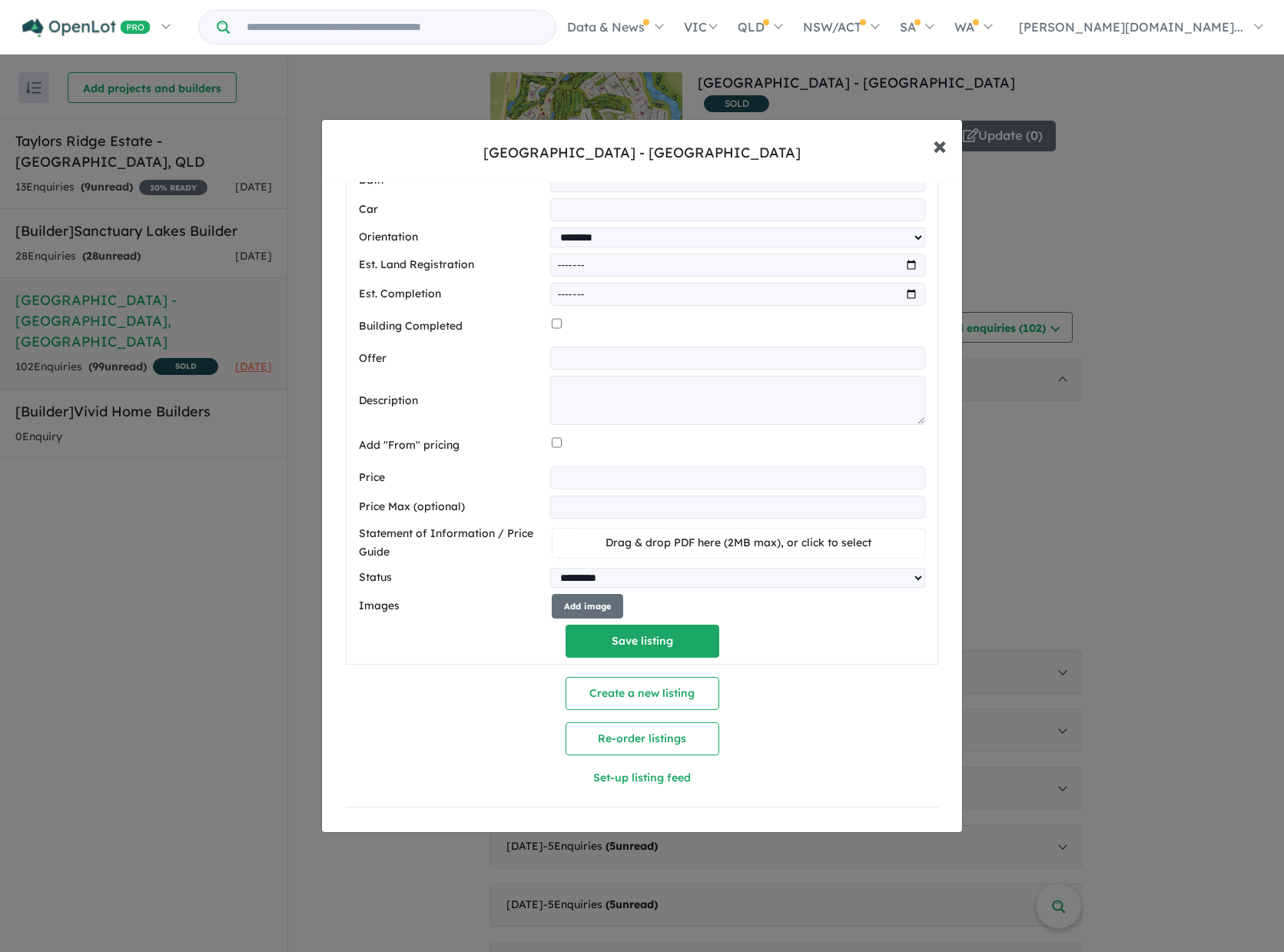 This screenshot has width=1284, height=952. What do you see at coordinates (642, 778) in the screenshot?
I see `button: Set-up listing feed` at bounding box center [642, 778].